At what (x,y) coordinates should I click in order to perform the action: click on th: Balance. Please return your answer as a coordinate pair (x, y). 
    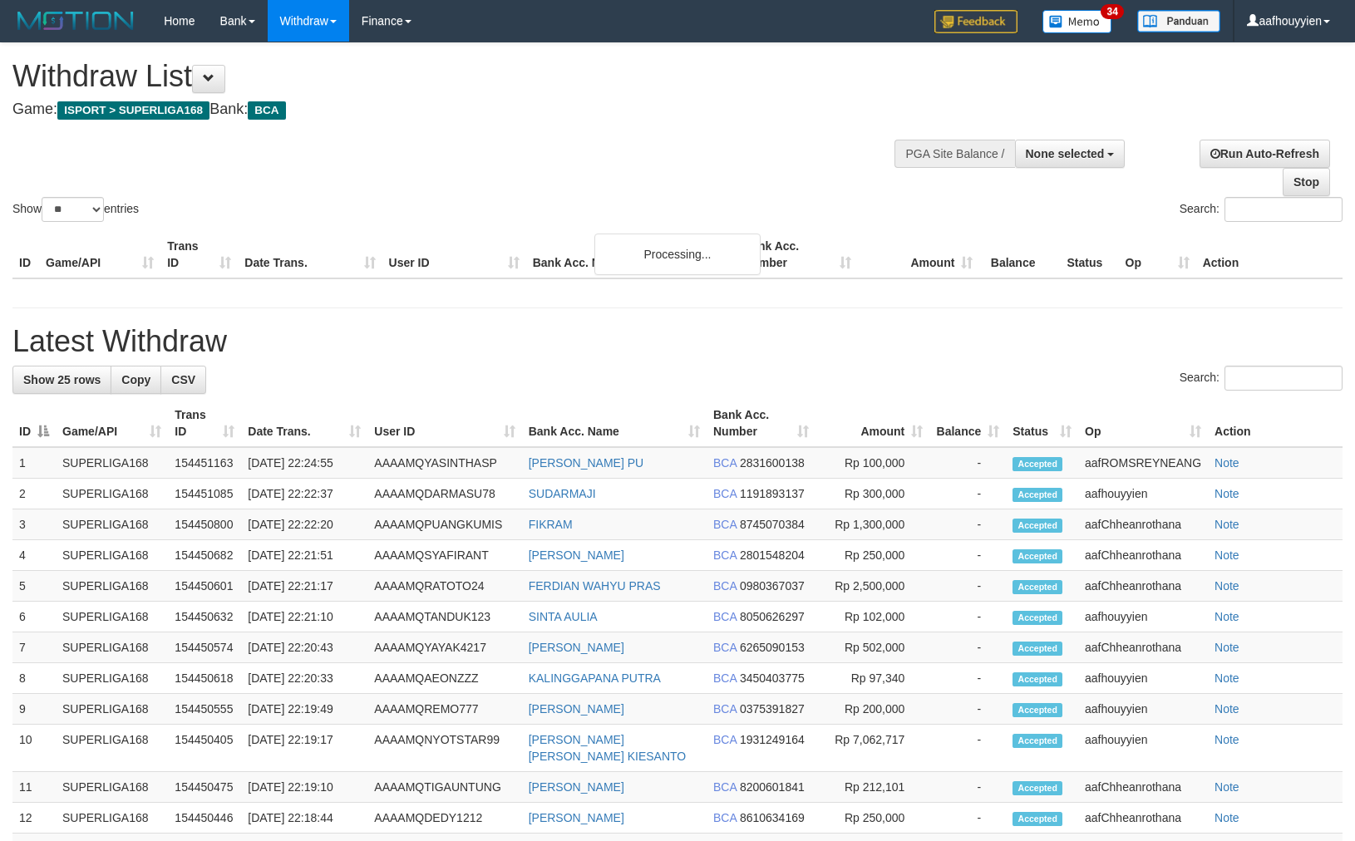
    Looking at the image, I should click on (1019, 254).